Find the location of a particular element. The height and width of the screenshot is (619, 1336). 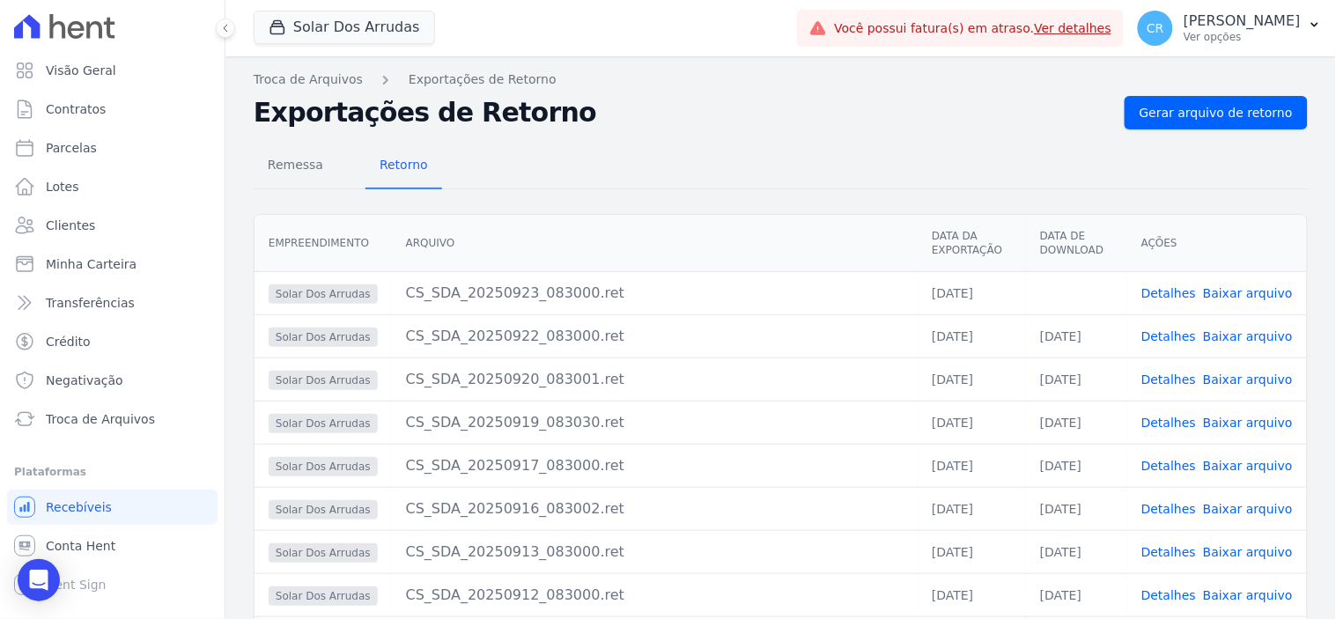

div: Plataformas is located at coordinates (112, 472).